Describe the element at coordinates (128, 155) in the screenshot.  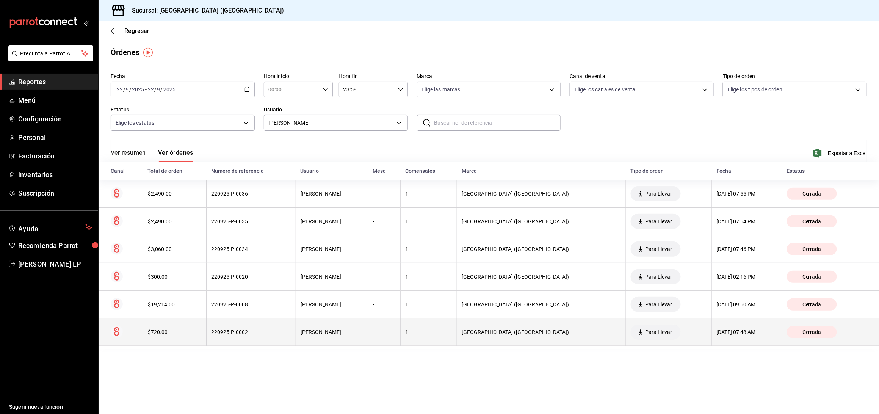
I see `button: Ver resumen` at that location.